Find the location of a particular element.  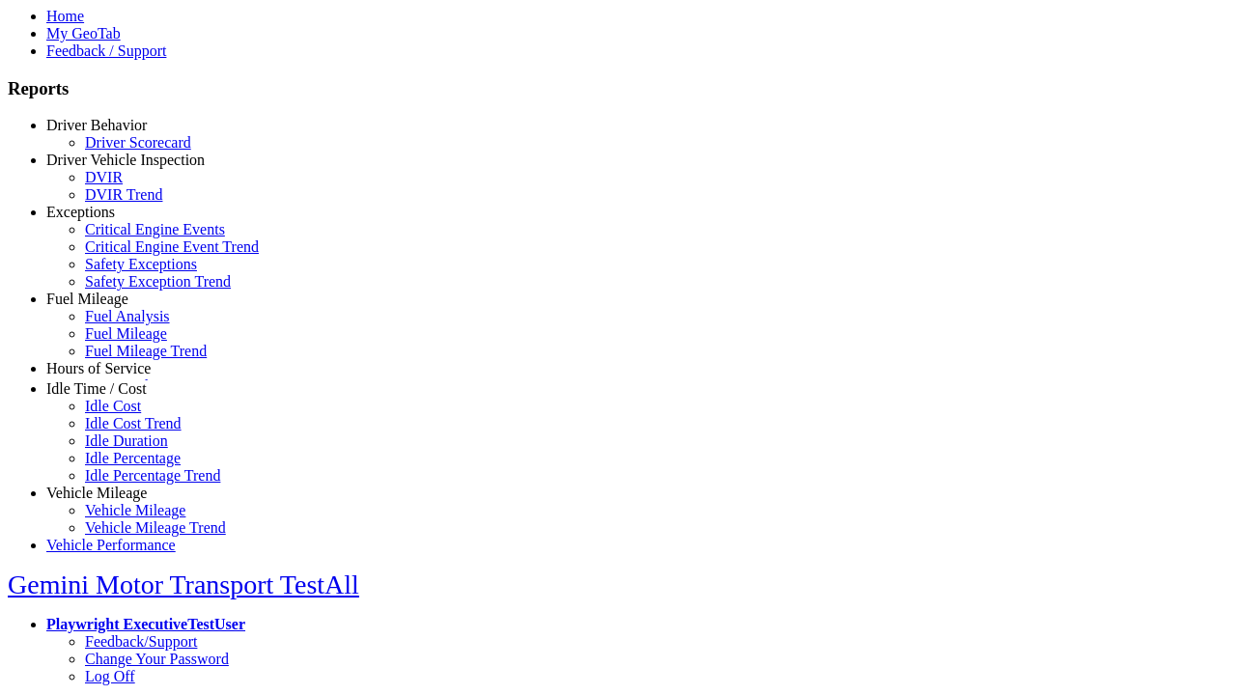

a: Fuel Analysis is located at coordinates (127, 316).